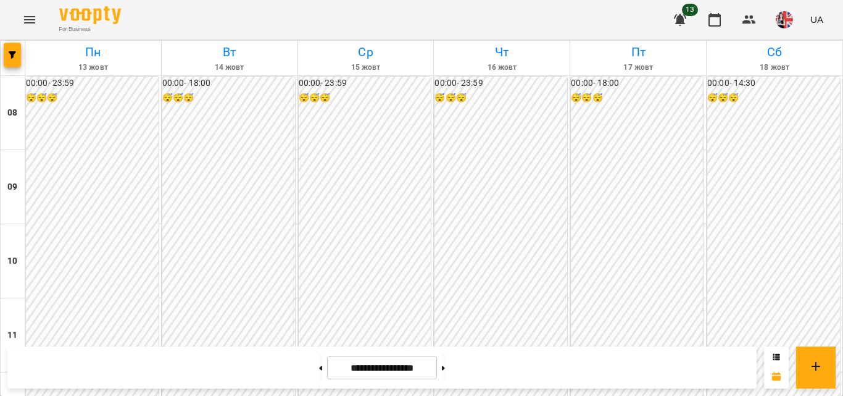  What do you see at coordinates (230, 52) in the screenshot?
I see `h6: Вт` at bounding box center [230, 52].